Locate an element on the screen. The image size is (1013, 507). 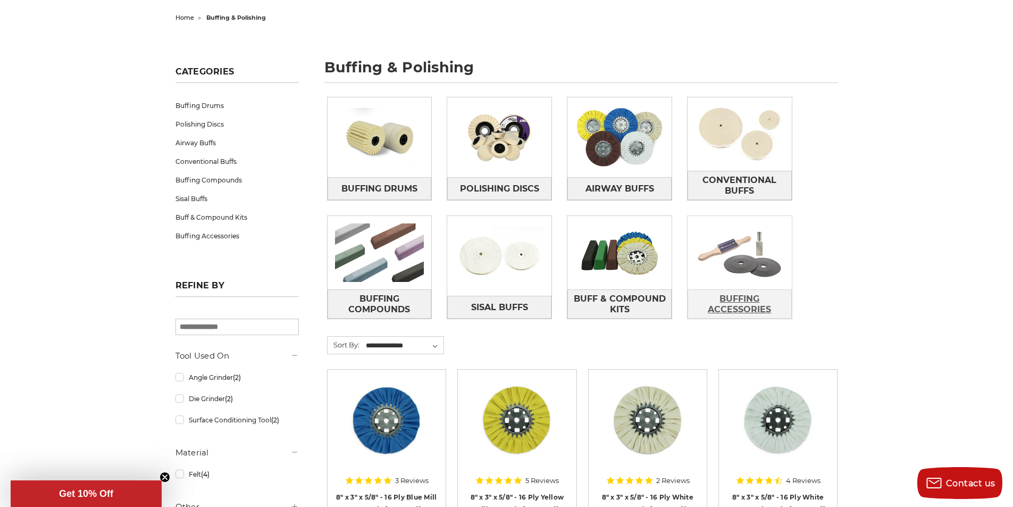
span: Polishing Discs is located at coordinates (499, 189).